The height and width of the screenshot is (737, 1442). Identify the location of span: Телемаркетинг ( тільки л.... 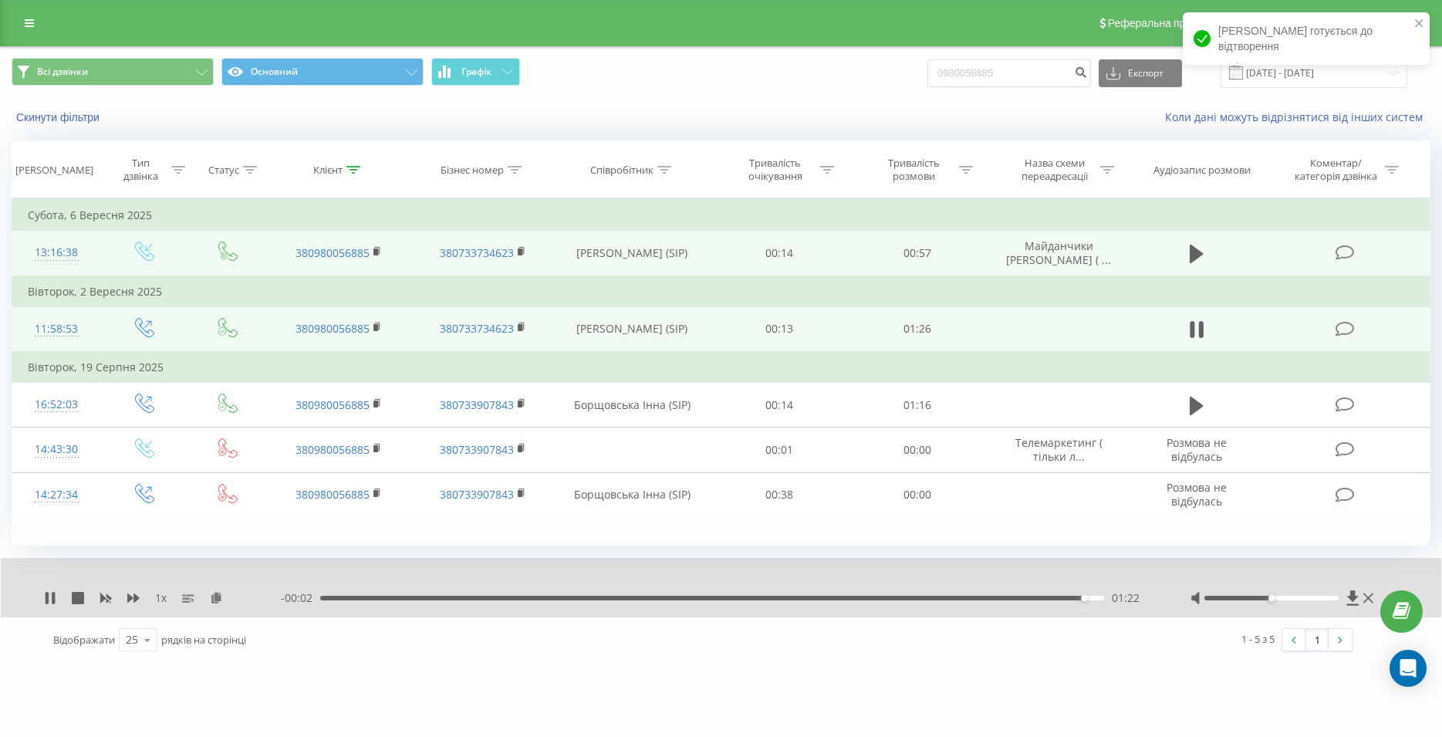
(1058, 449).